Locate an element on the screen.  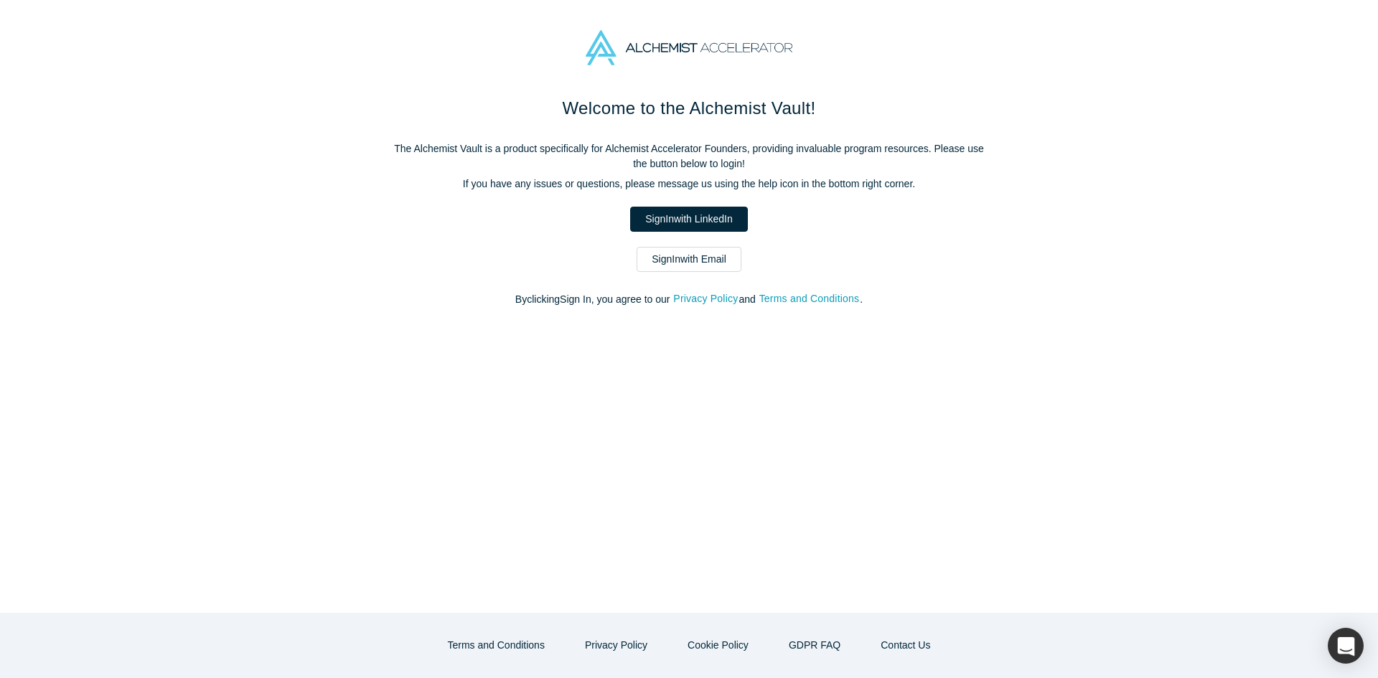
img: Alchemist Accelerator Logo is located at coordinates (689, 47).